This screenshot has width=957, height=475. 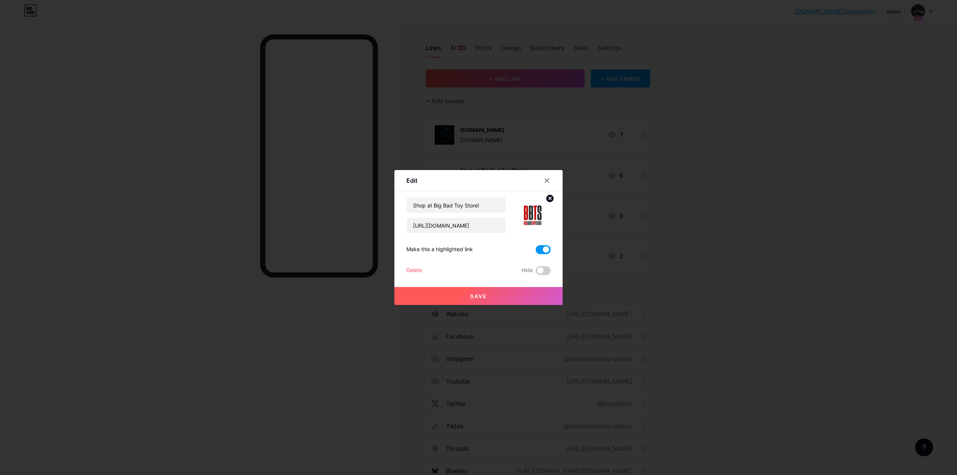 I want to click on div: Delete, so click(x=414, y=271).